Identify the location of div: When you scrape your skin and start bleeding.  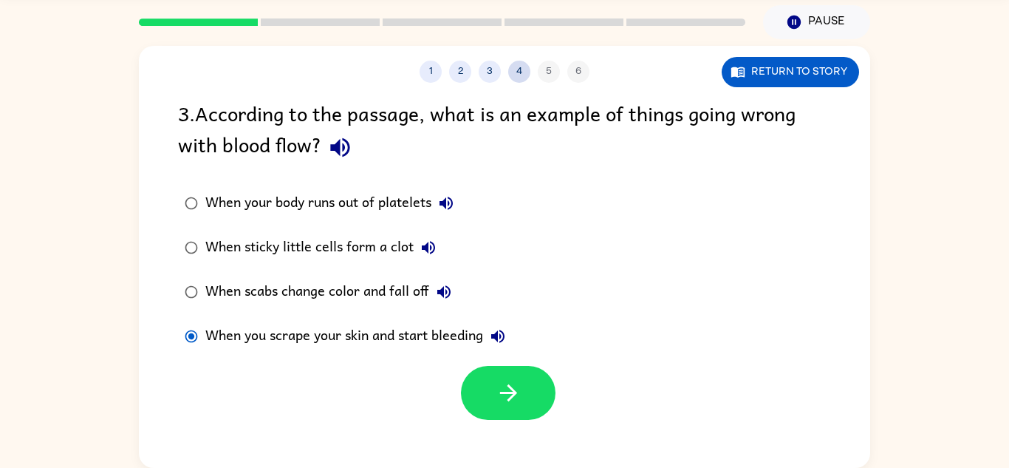
(359, 336).